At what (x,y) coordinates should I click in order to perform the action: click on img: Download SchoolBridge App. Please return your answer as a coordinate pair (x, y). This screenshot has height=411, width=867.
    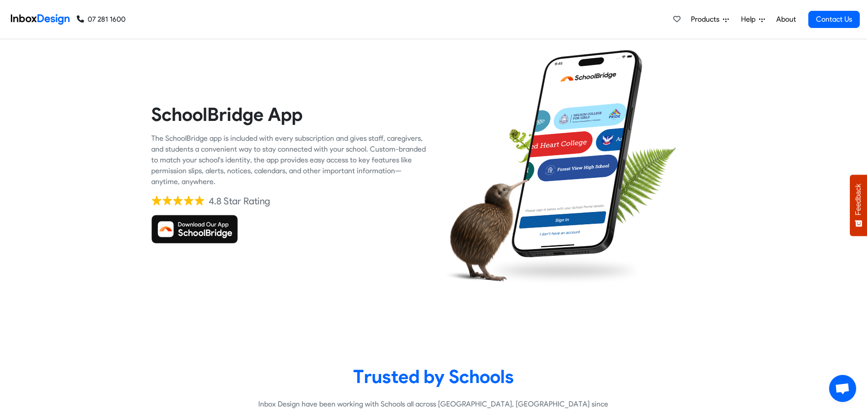
    Looking at the image, I should click on (195, 229).